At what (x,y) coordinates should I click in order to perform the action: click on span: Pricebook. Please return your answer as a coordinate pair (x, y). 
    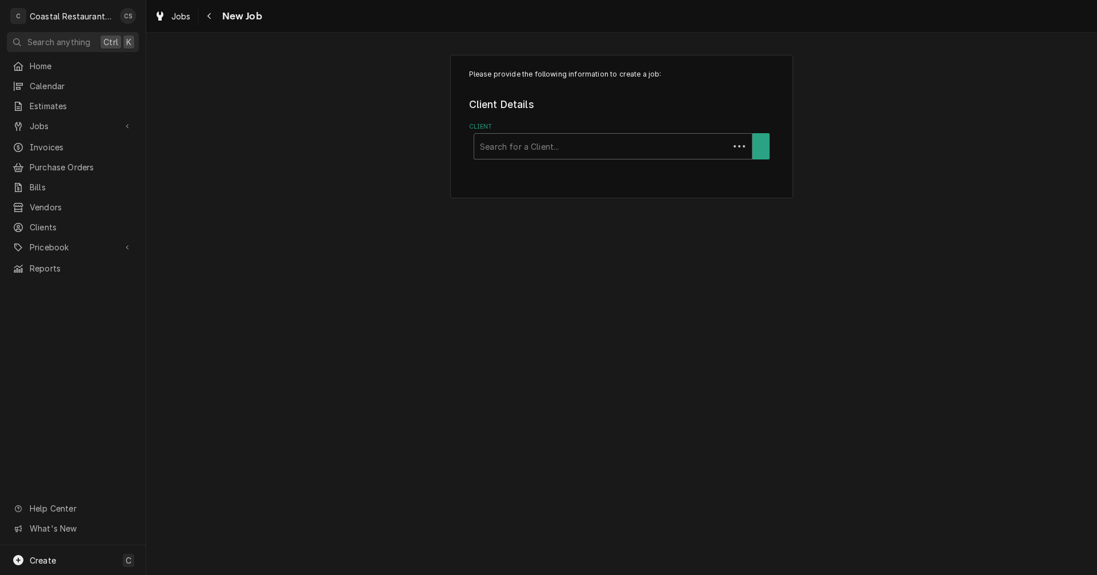
    Looking at the image, I should click on (73, 247).